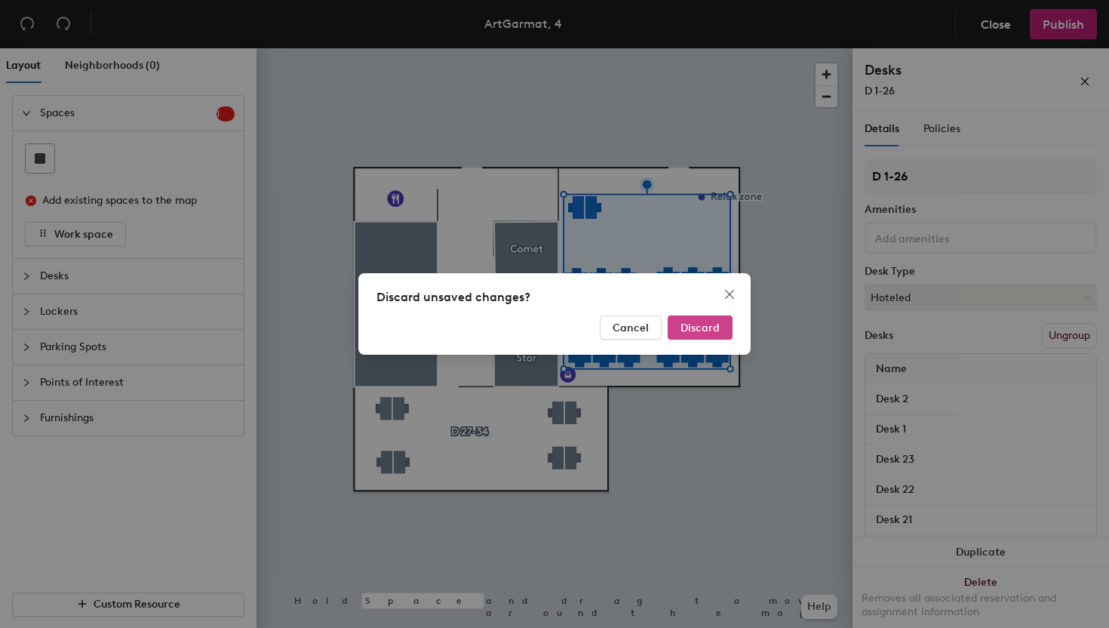 This screenshot has height=628, width=1109. What do you see at coordinates (631, 328) in the screenshot?
I see `button: Cancel` at bounding box center [631, 328].